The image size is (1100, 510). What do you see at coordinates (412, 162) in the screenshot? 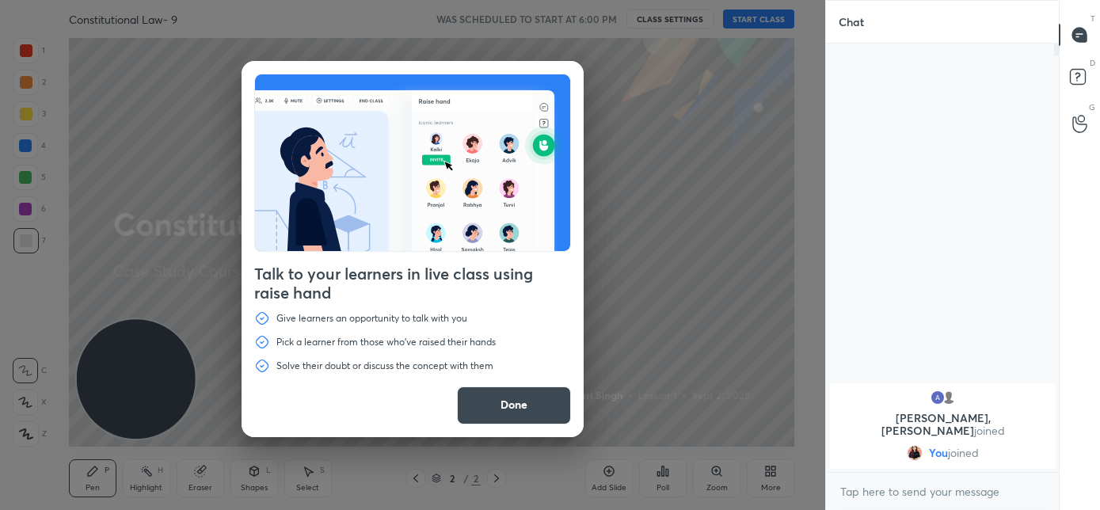
I see `img: preRahAdop.42c3ea74.svg` at bounding box center [412, 162].